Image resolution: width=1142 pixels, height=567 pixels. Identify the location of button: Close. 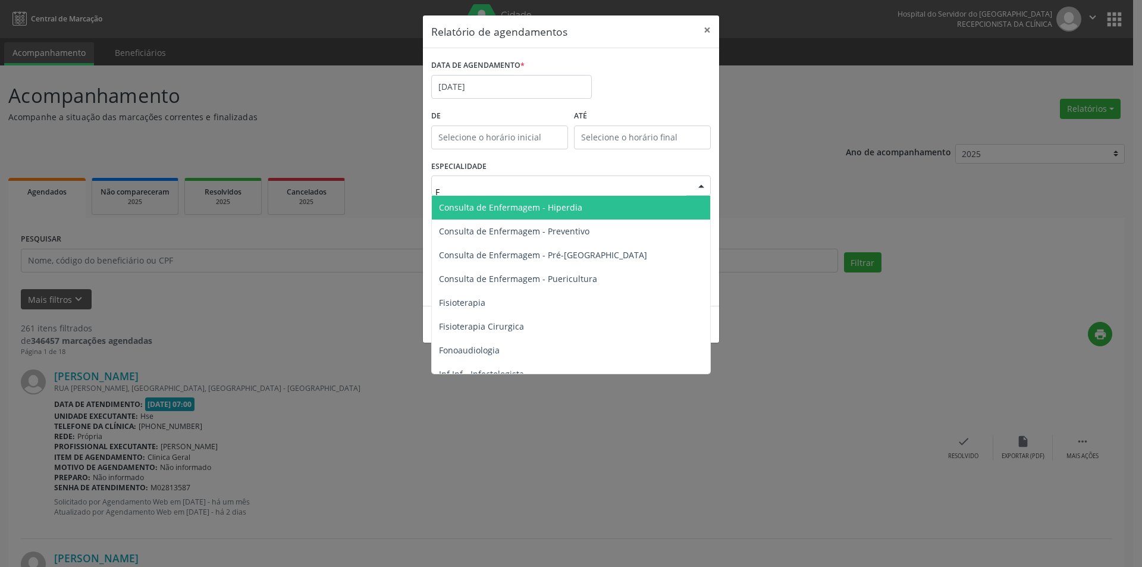
(707, 30).